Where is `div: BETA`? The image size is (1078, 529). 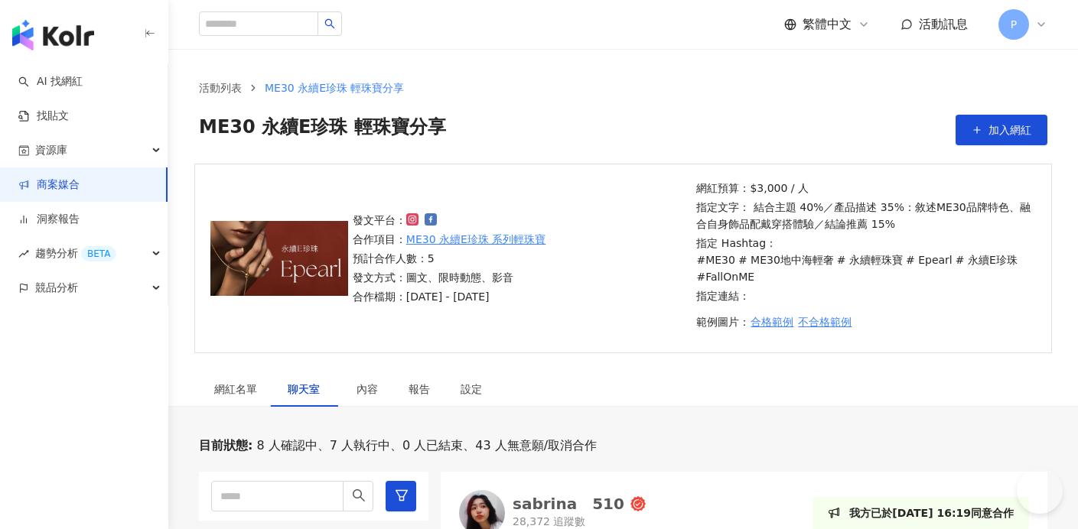
div: BETA is located at coordinates (99, 254).